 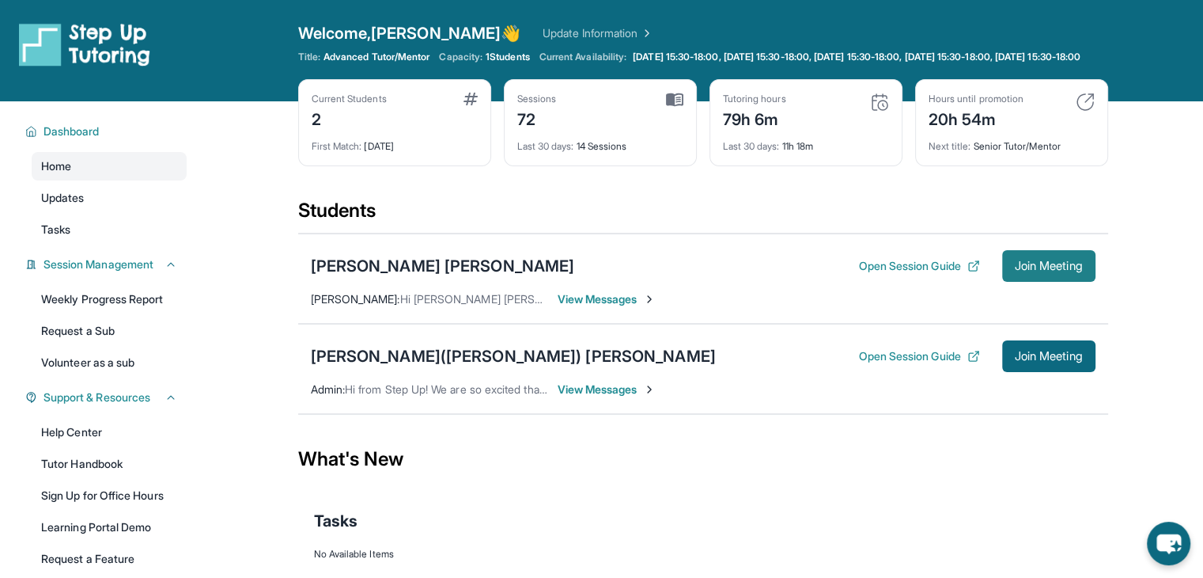 I want to click on span: Dashboard, so click(x=71, y=131).